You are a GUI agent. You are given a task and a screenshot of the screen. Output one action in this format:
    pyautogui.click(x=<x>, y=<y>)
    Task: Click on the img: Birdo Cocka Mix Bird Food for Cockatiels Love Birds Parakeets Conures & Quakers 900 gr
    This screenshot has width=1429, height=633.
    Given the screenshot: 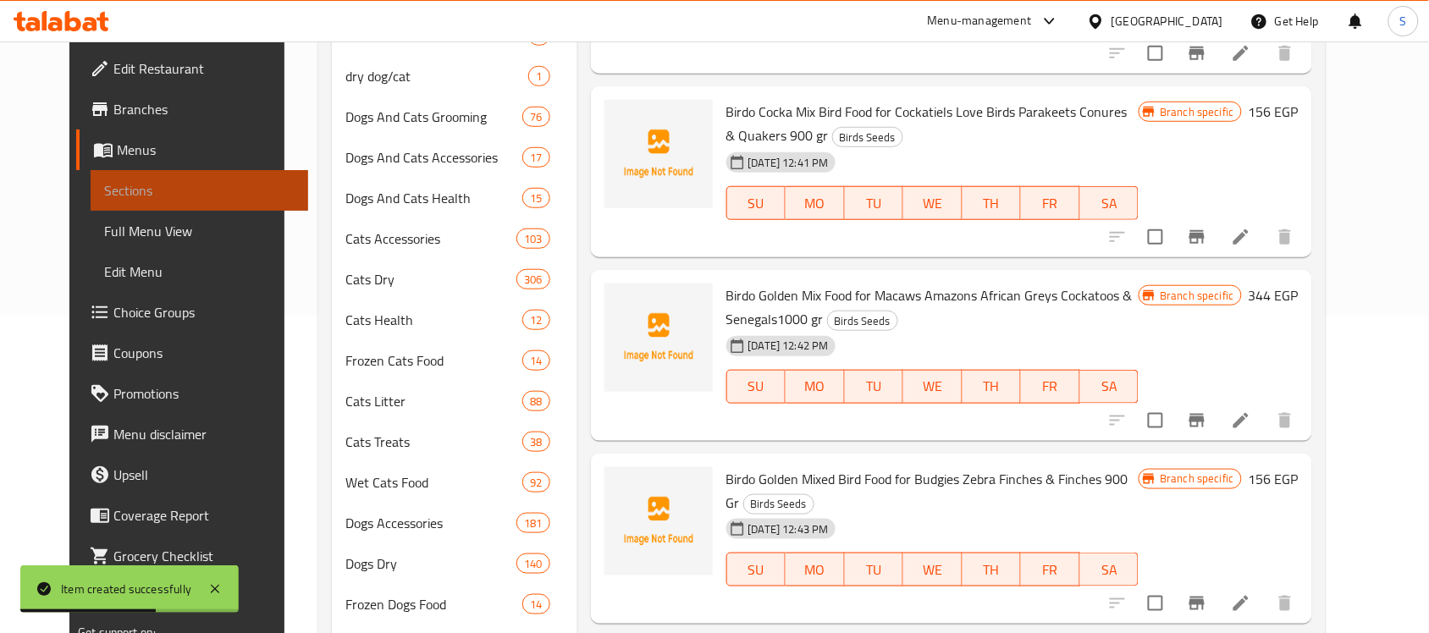 What is the action you would take?
    pyautogui.click(x=659, y=154)
    